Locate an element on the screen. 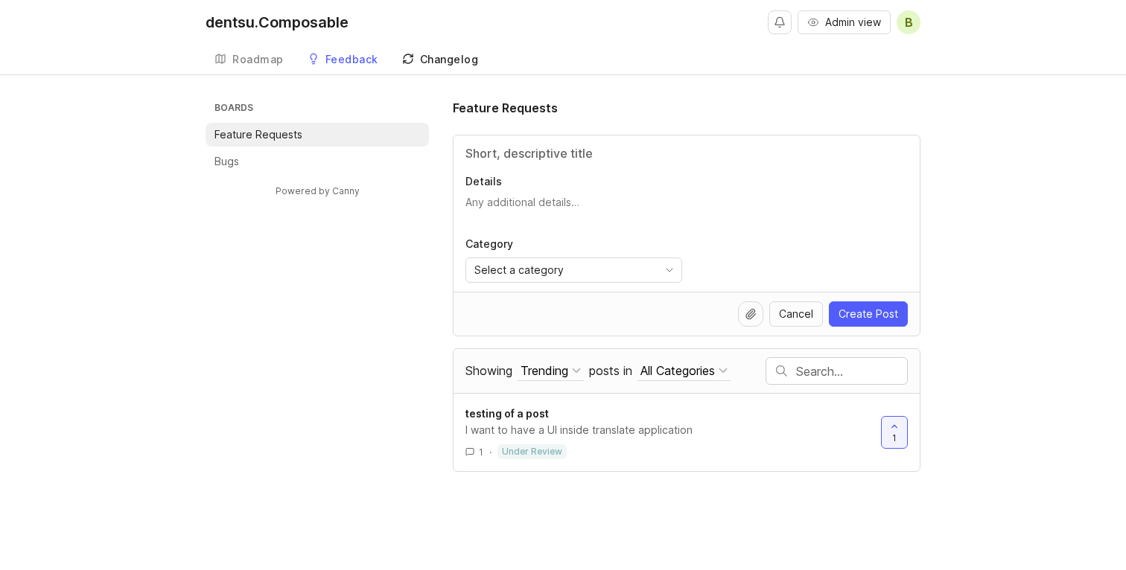  button: Showing is located at coordinates (550, 371).